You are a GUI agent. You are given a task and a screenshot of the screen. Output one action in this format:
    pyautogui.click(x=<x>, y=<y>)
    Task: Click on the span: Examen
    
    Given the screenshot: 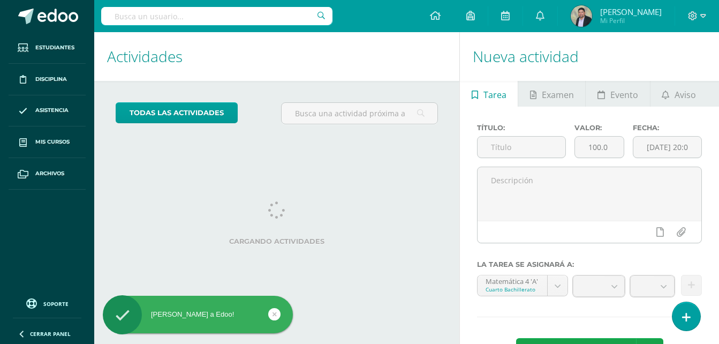 What is the action you would take?
    pyautogui.click(x=558, y=95)
    